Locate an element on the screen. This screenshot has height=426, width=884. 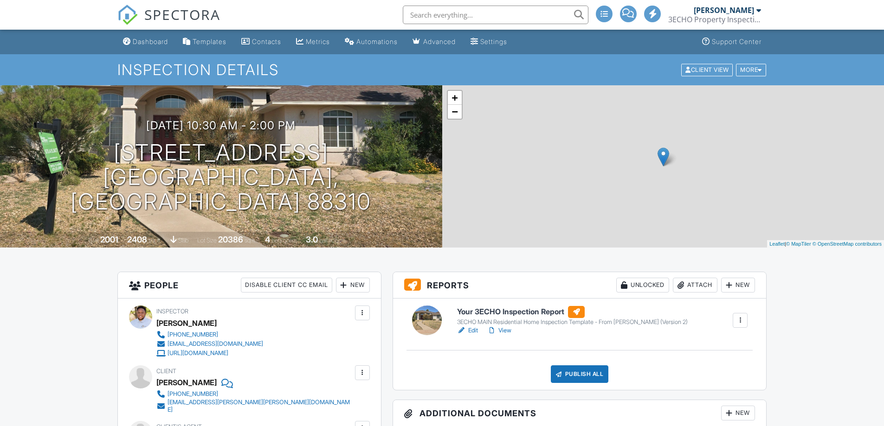
a: Zoom out is located at coordinates (455, 112).